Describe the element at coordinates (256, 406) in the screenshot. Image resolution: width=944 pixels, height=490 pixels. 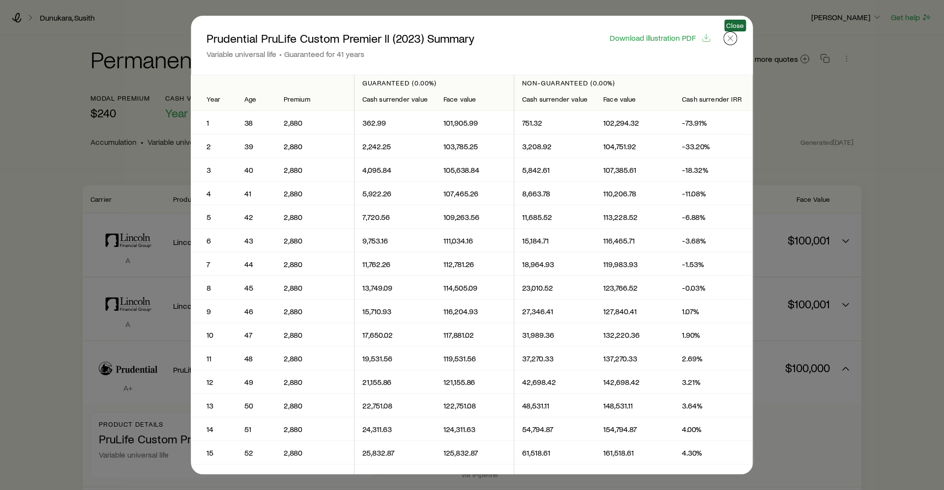
I see `p: 50` at that location.